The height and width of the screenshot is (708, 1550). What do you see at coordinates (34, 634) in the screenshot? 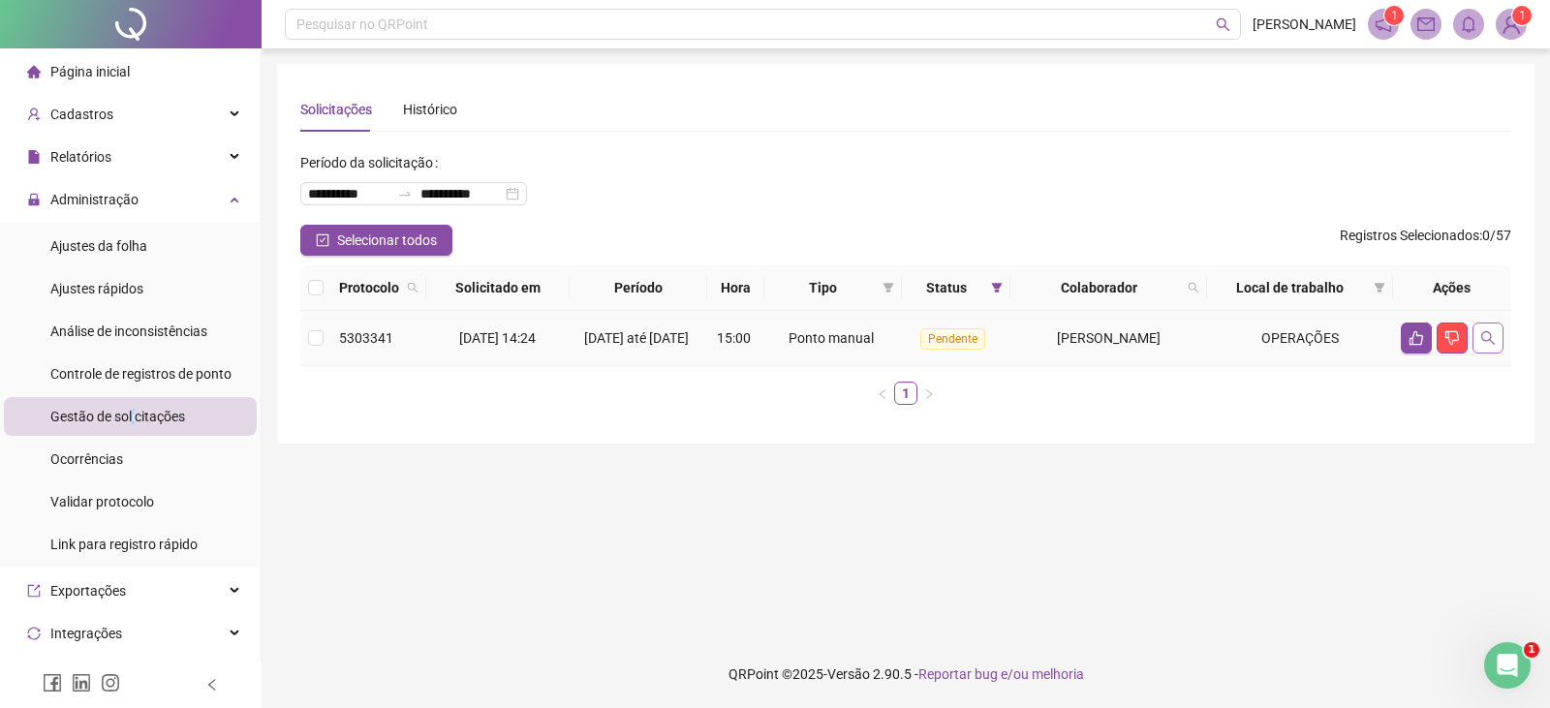
I see `span: sync` at bounding box center [34, 634].